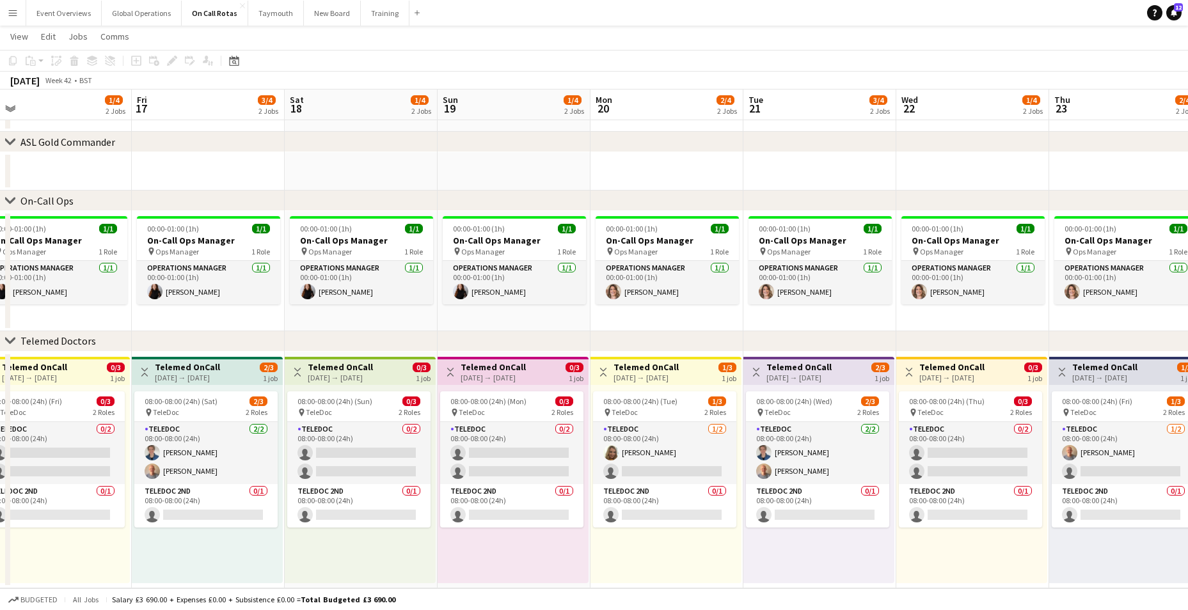 The height and width of the screenshot is (610, 1188). Describe the element at coordinates (115, 36) in the screenshot. I see `span: Comms` at that location.